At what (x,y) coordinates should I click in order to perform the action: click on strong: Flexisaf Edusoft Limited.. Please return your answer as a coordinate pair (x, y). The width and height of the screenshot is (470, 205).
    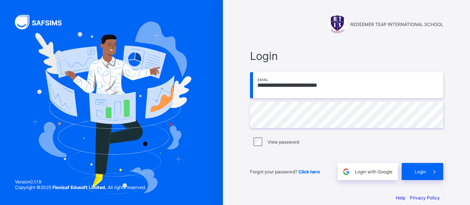
    Looking at the image, I should click on (80, 187).